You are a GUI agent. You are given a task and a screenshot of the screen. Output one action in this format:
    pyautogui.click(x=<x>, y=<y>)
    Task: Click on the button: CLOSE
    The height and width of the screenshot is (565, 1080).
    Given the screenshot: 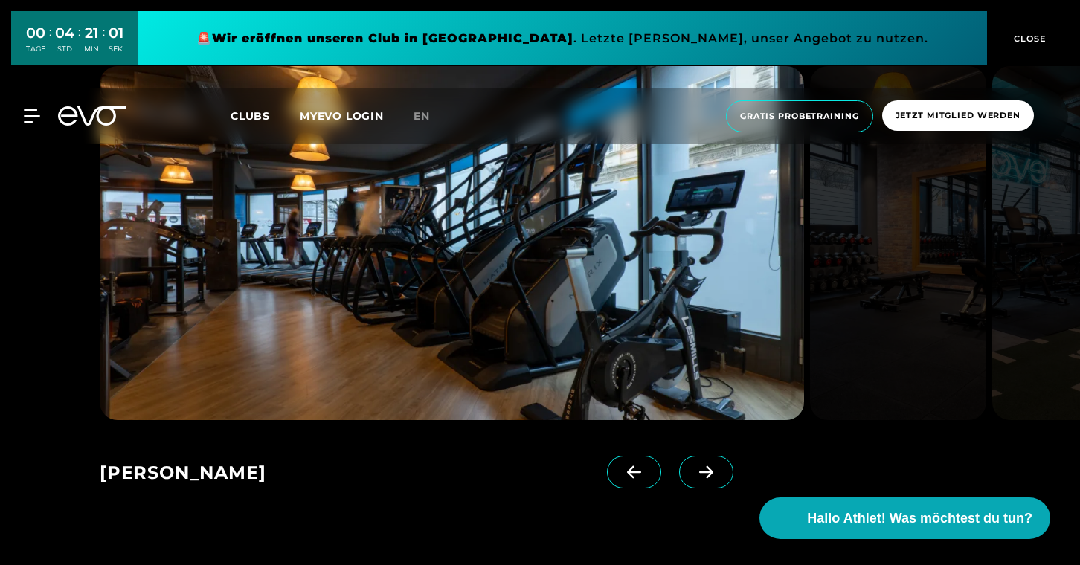 What is the action you would take?
    pyautogui.click(x=1028, y=38)
    